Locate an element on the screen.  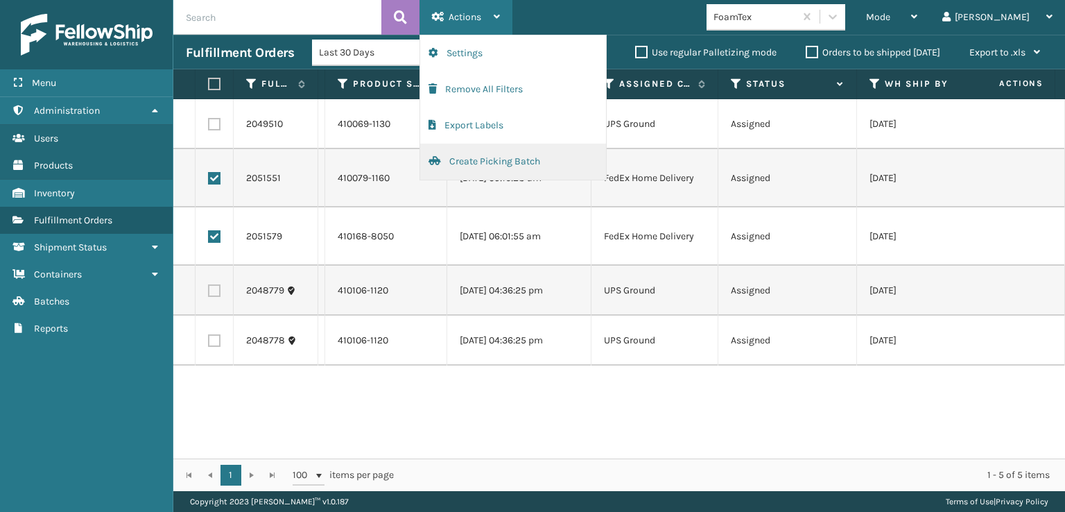
a: Privacy Policy is located at coordinates (1022, 501).